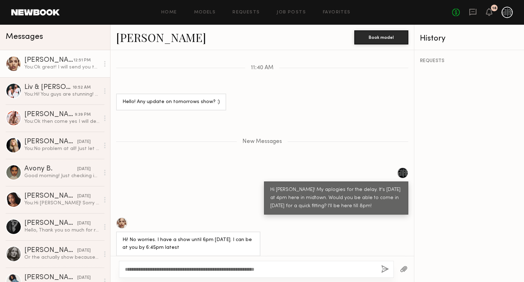 The width and height of the screenshot is (524, 282). Describe the element at coordinates (83, 115) in the screenshot. I see `div: 9:39 PM` at that location.